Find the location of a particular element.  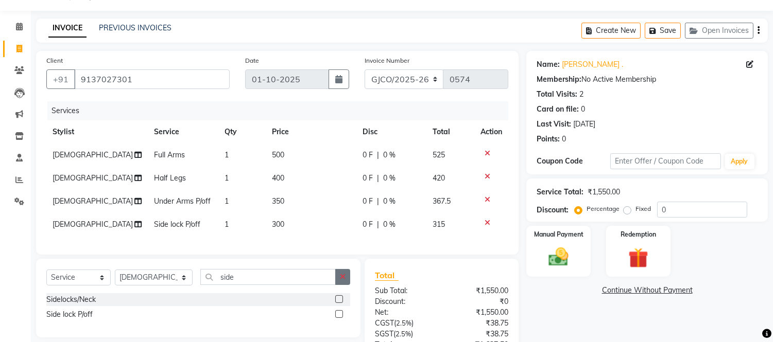

div: Points: is located at coordinates (548, 139).